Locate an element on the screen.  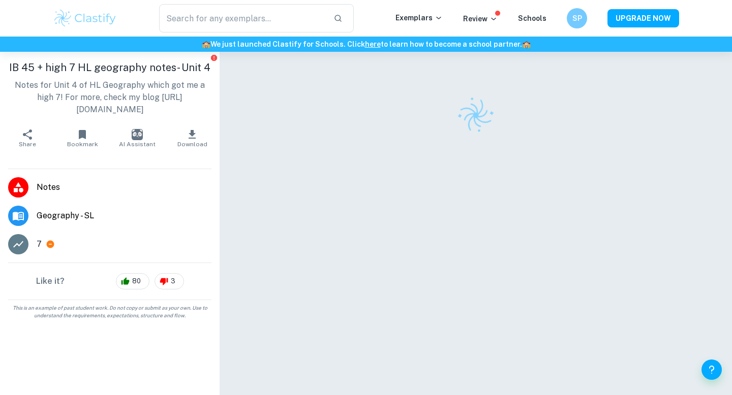
button: UPGRADE NOW is located at coordinates (643, 18).